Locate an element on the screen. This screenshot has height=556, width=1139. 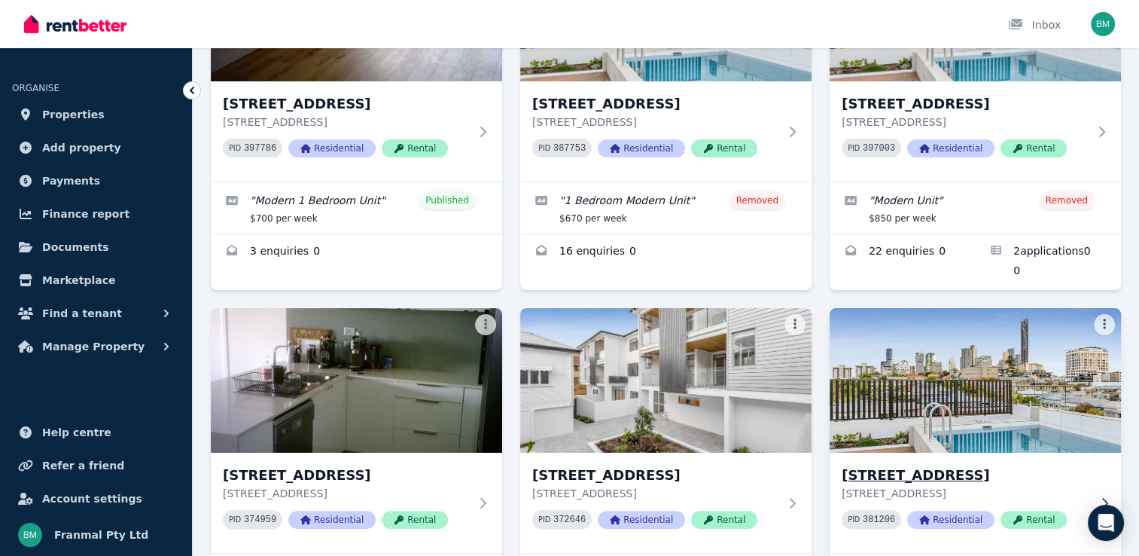
a: Enquiries for 1/157 Harcourt St, New Farm is located at coordinates (356, 252).